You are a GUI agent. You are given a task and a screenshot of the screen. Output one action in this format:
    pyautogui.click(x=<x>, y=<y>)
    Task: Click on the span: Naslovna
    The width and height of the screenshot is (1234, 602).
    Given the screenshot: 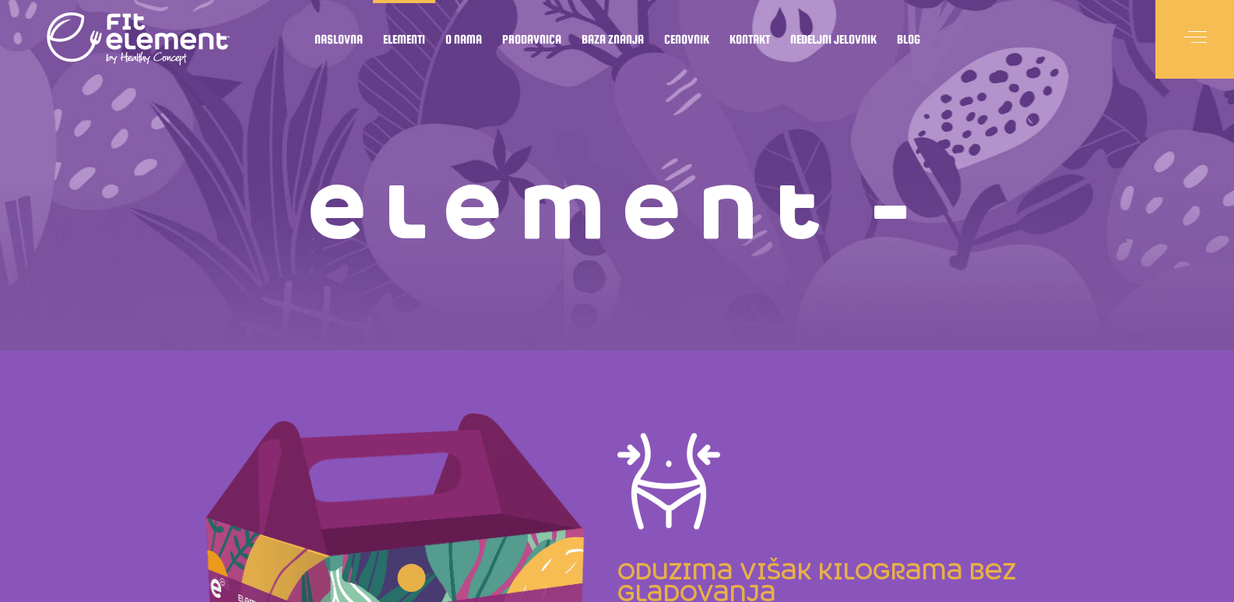 What is the action you would take?
    pyautogui.click(x=339, y=39)
    